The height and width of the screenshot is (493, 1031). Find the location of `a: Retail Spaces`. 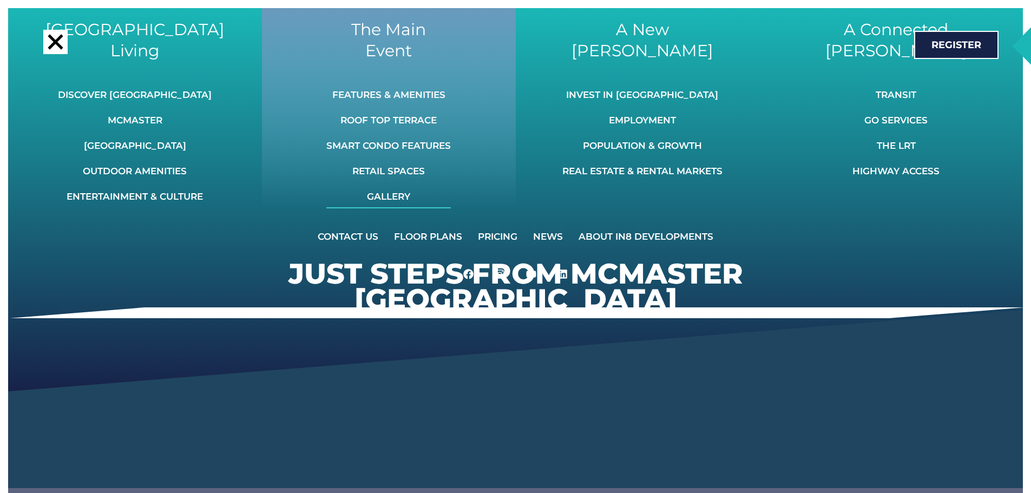

a: Retail Spaces is located at coordinates (388, 171).